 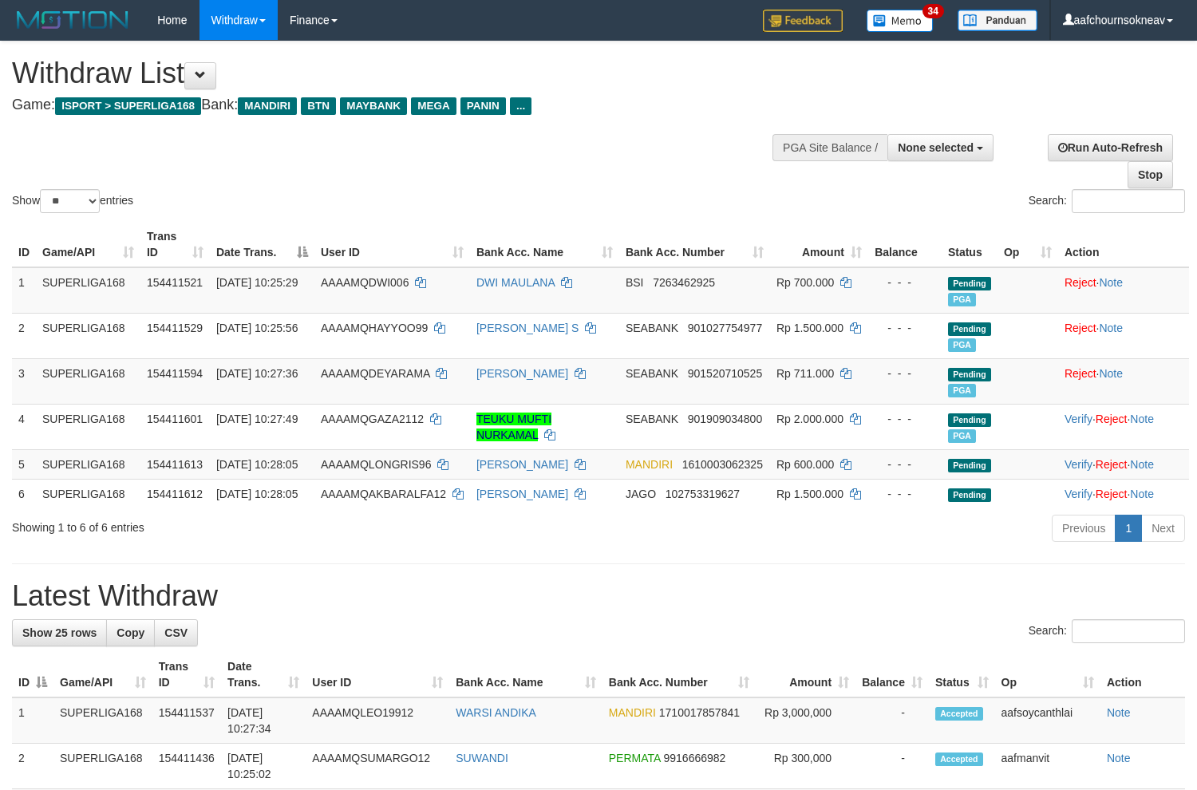 I want to click on span: AAAAMQLONGRIS96, so click(x=376, y=464).